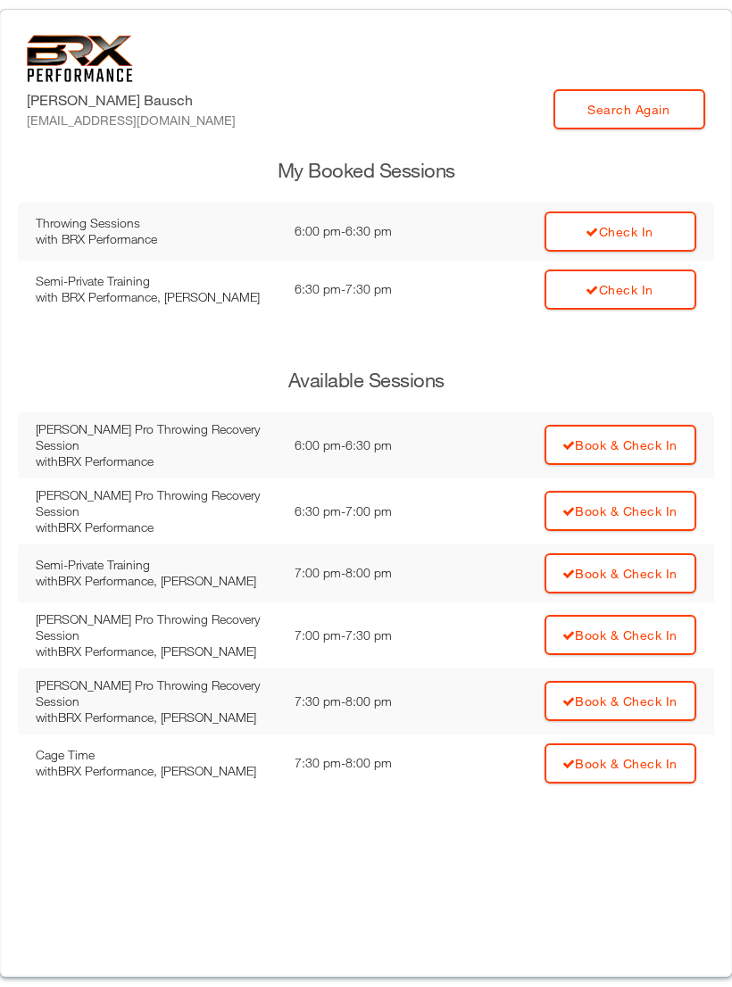 Image resolution: width=732 pixels, height=987 pixels. What do you see at coordinates (629, 109) in the screenshot?
I see `a: Search Again` at bounding box center [629, 109].